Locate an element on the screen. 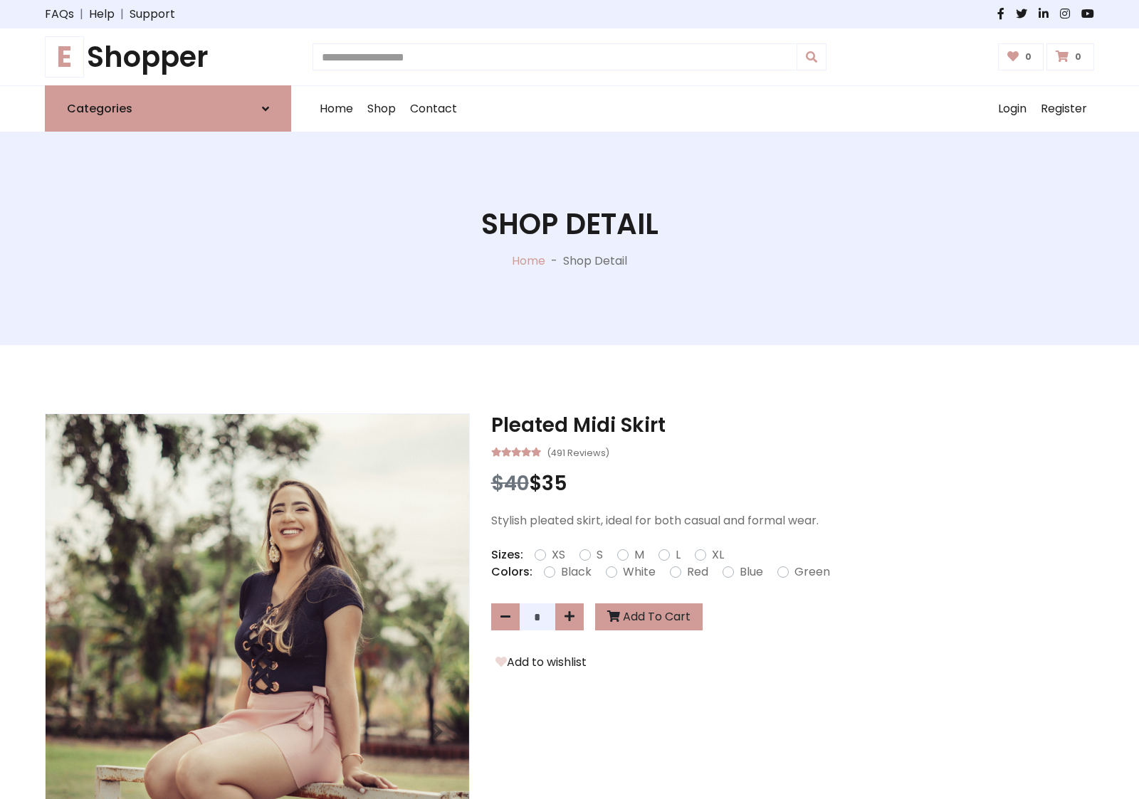 This screenshot has height=799, width=1139. label: XL is located at coordinates (717, 555).